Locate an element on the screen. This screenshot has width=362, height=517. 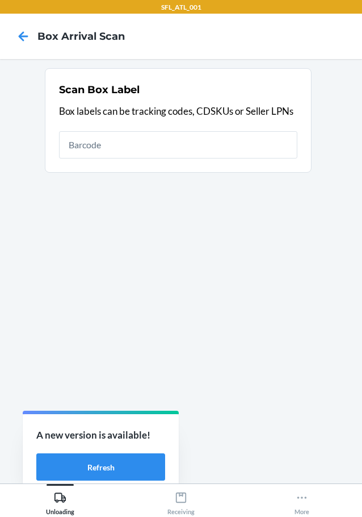
p: A new version is available! is located at coordinates (101, 435).